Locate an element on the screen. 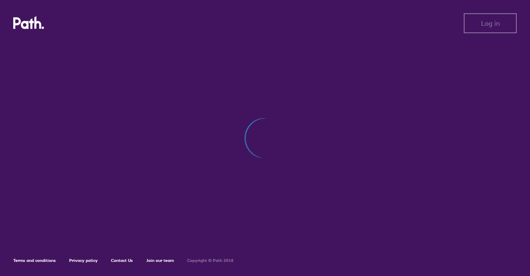 The width and height of the screenshot is (530, 276). span: Log in is located at coordinates (491, 23).